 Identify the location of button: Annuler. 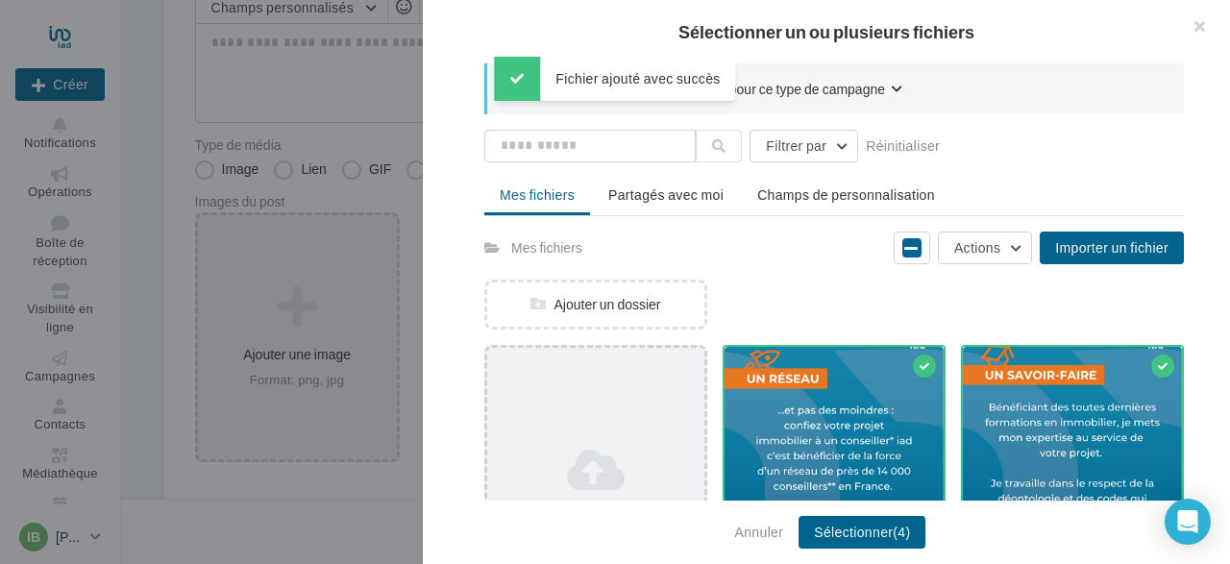
(759, 532).